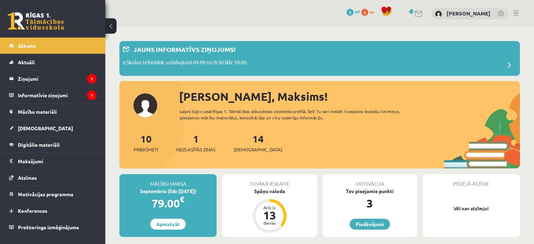 The height and width of the screenshot is (244, 534). Describe the element at coordinates (146, 143) in the screenshot. I see `a: 10Priekšmeti` at that location.